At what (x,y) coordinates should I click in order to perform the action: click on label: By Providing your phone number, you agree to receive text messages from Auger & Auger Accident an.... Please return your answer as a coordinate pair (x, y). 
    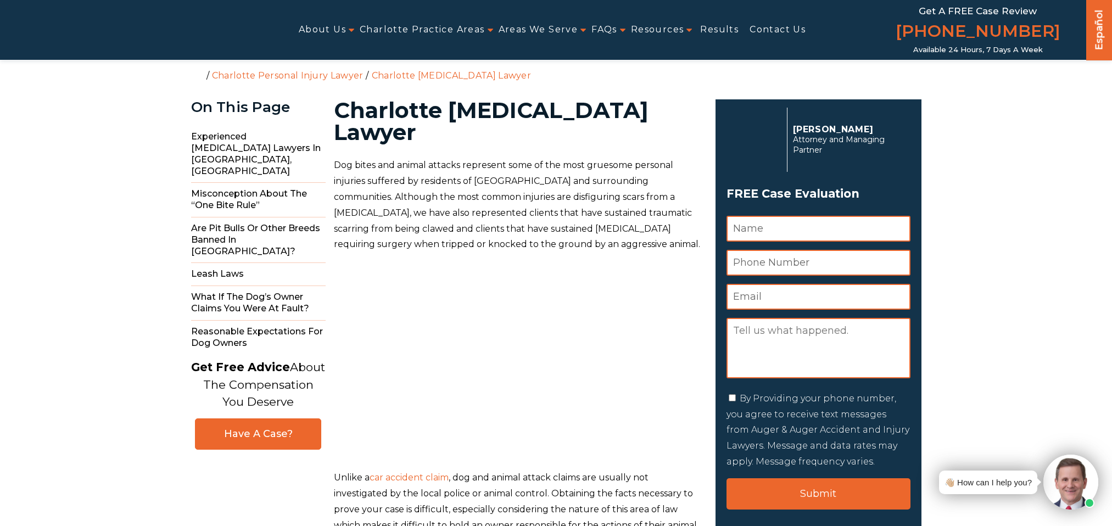
    Looking at the image, I should click on (818, 430).